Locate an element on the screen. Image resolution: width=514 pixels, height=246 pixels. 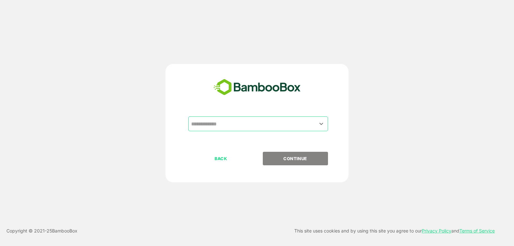
button: Open is located at coordinates (321, 123).